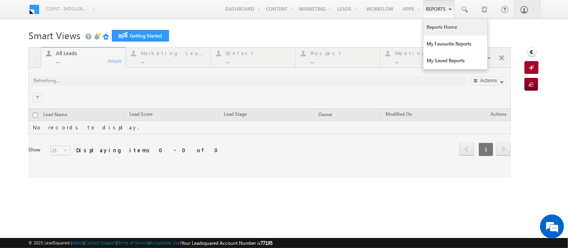 This screenshot has height=248, width=568. What do you see at coordinates (455, 27) in the screenshot?
I see `a: Reports Home` at bounding box center [455, 27].